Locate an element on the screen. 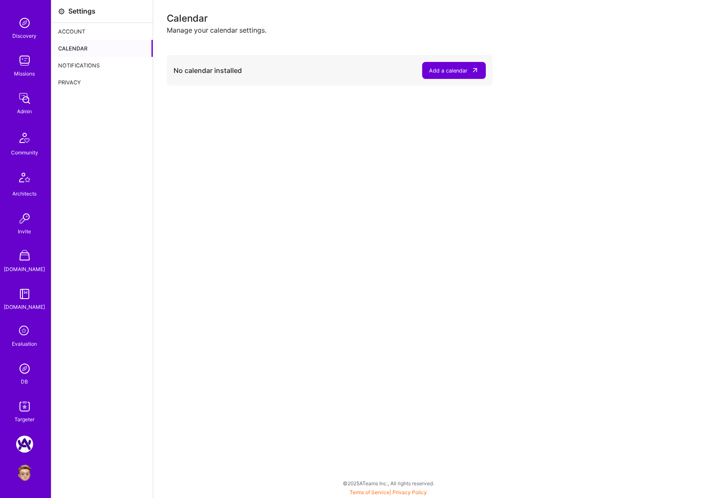  a: A.Team: Google Calendar Integration Testing is located at coordinates (25, 444).